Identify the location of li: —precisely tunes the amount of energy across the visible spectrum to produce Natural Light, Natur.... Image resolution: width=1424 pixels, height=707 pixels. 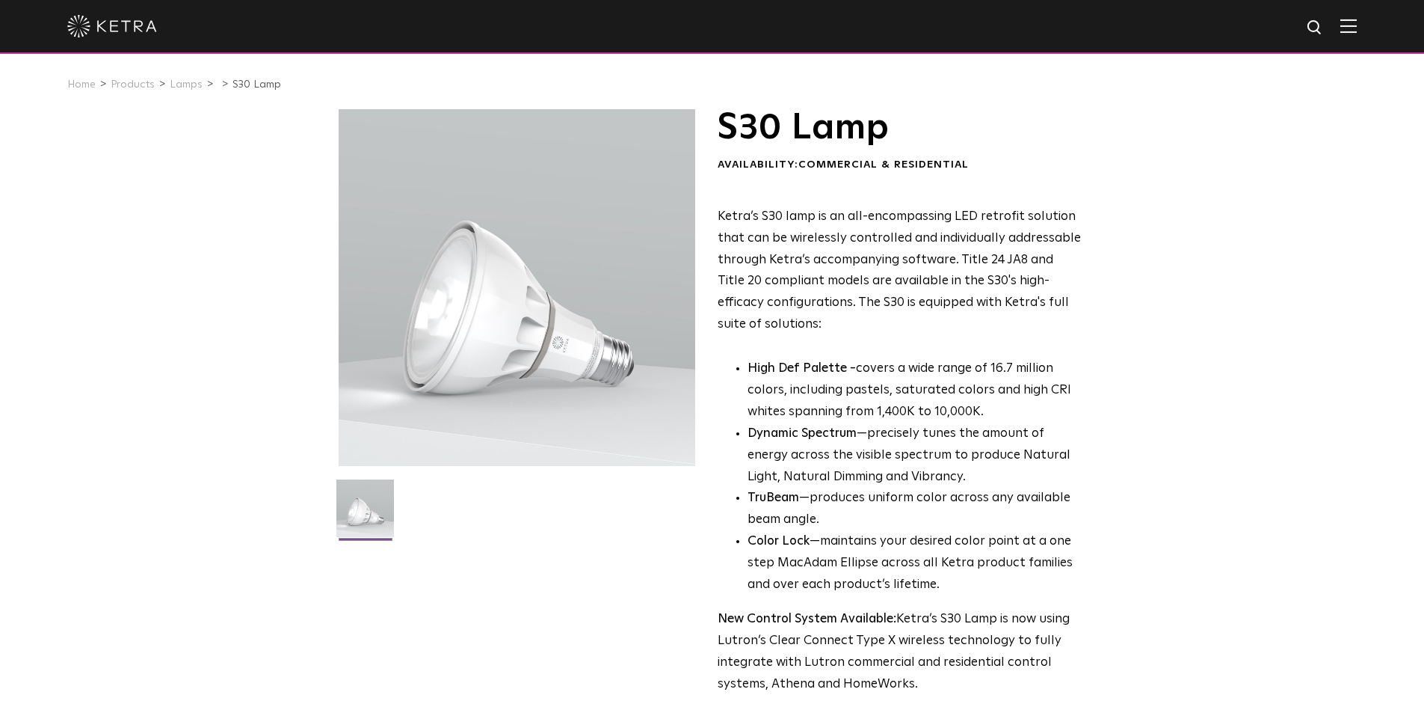
(914, 455).